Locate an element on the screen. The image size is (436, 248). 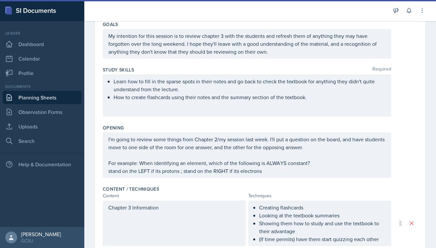
p: Creating flashcards is located at coordinates (322, 207).